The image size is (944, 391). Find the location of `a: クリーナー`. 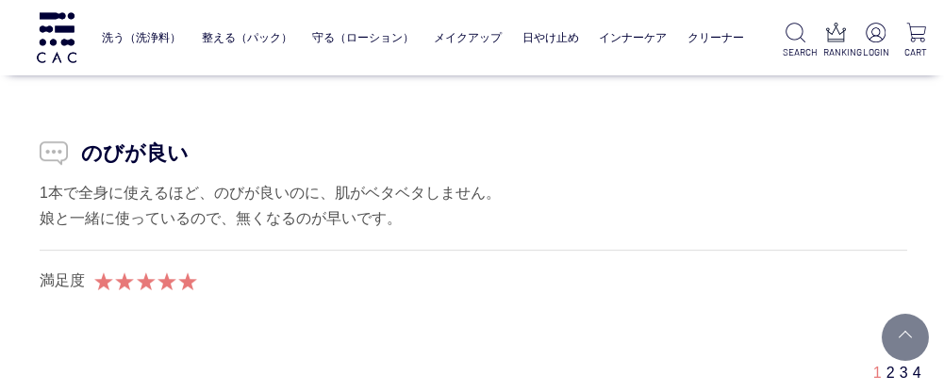

a: クリーナー is located at coordinates (716, 38).